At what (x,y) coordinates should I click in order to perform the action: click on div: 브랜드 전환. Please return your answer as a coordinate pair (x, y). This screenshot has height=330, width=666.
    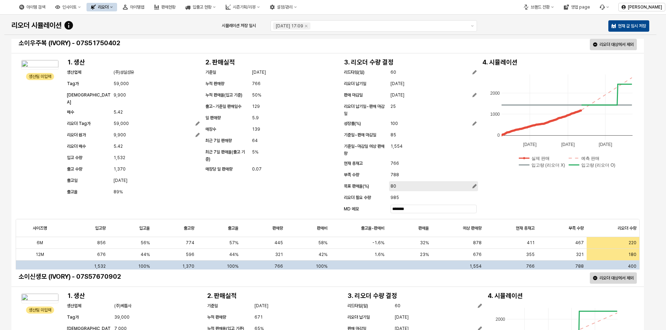
    Looking at the image, I should click on (540, 7).